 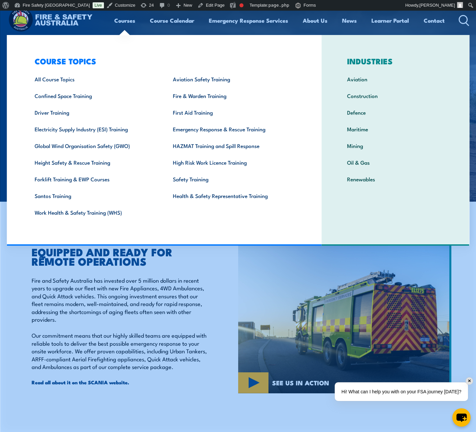 I want to click on a: Electricity Supply Industry (ESI) Training, so click(x=93, y=129).